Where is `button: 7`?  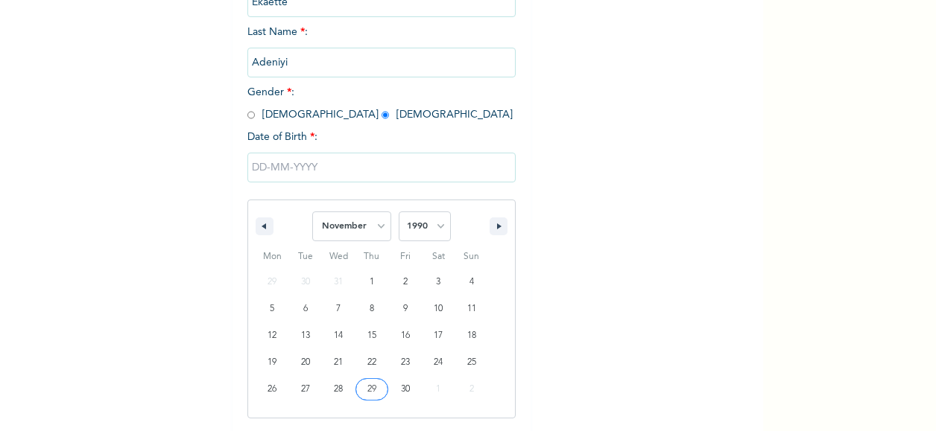 button: 7 is located at coordinates (338, 309).